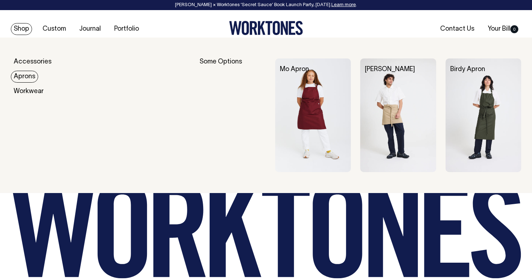 The image size is (532, 280). I want to click on img: Birdy Apron, so click(484, 115).